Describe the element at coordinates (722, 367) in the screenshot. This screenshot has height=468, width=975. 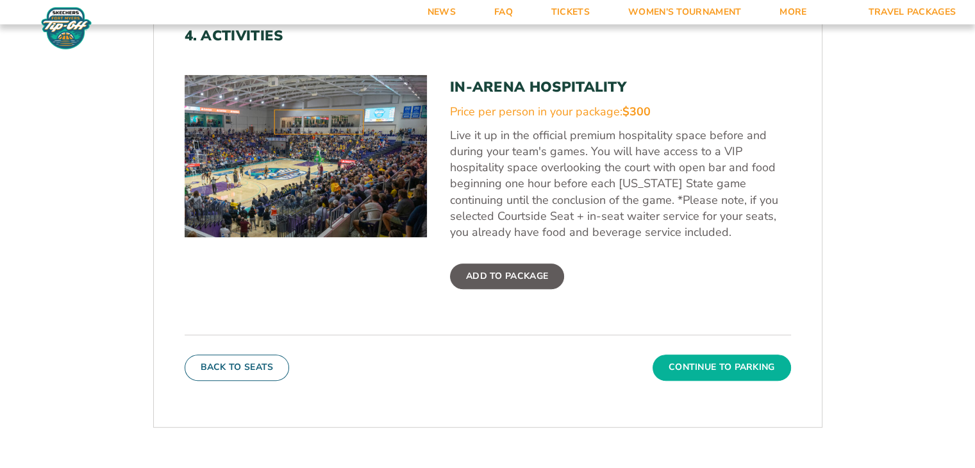
I see `button: Continue To Parking` at that location.